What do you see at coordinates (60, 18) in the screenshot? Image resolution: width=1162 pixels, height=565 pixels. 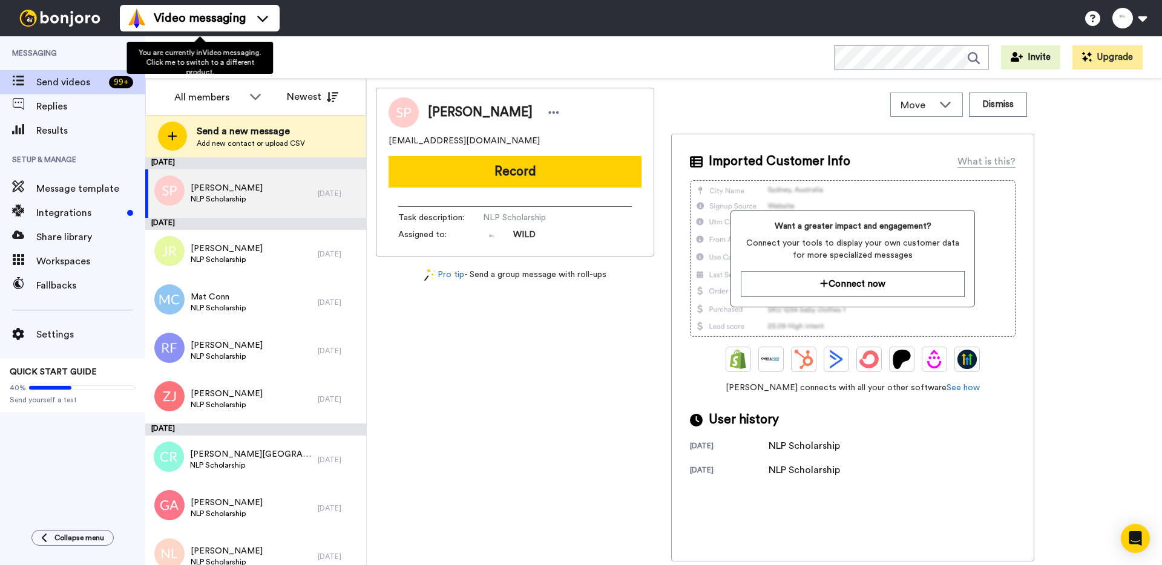 I see `img: bj-logo-header-white.svg` at bounding box center [60, 18].